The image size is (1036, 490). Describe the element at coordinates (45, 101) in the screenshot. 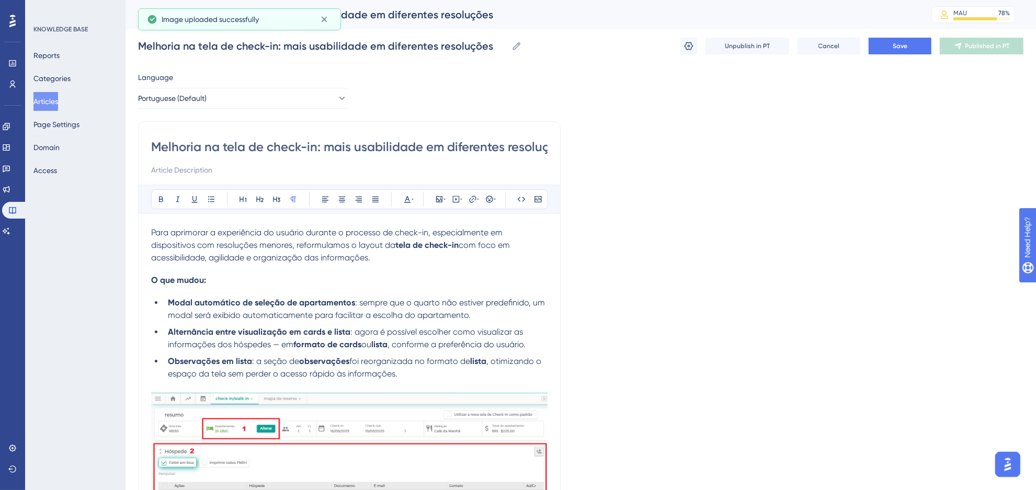

I see `button: Articles` at that location.